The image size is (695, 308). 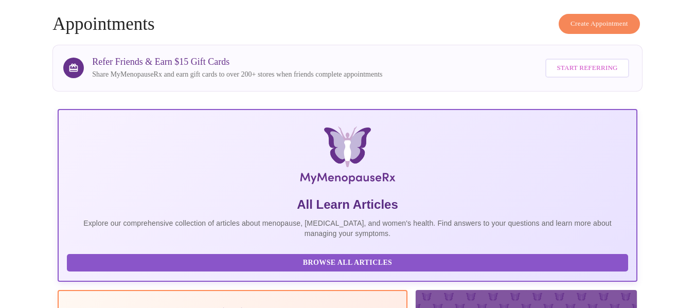 What do you see at coordinates (347, 205) in the screenshot?
I see `h5: All Learn Articles` at bounding box center [347, 205].